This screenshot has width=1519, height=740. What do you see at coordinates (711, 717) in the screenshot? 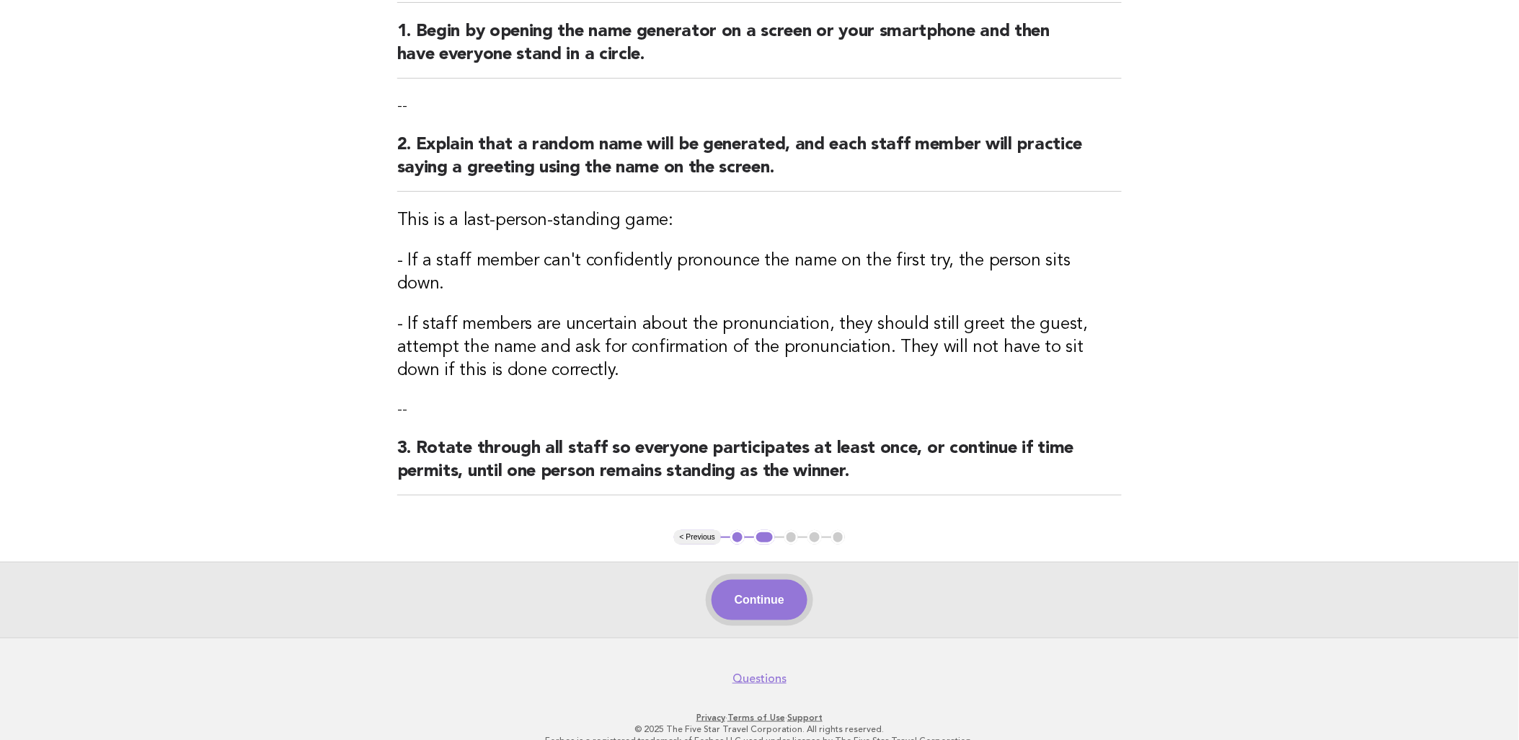
I see `a: Privacy` at bounding box center [711, 717].